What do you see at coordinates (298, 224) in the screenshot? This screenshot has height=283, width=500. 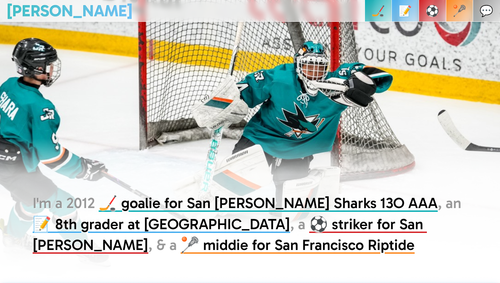 I see `span: , a` at bounding box center [298, 224].